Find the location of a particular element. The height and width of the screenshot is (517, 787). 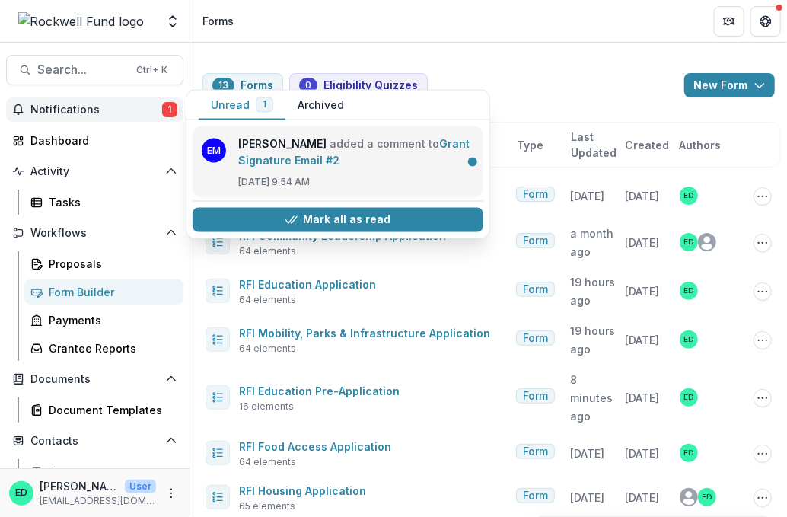

div: Tasks is located at coordinates (110, 202).